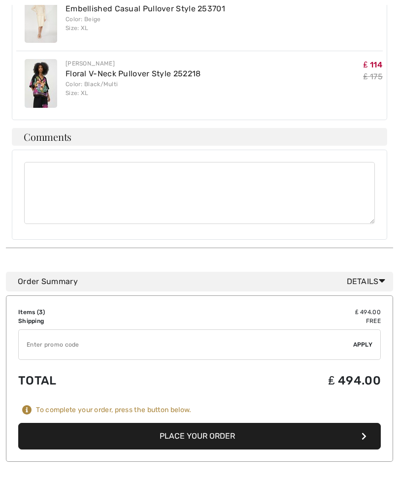  Describe the element at coordinates (133, 73) in the screenshot. I see `a: Floral V-Neck Pullover Style 252218` at that location.